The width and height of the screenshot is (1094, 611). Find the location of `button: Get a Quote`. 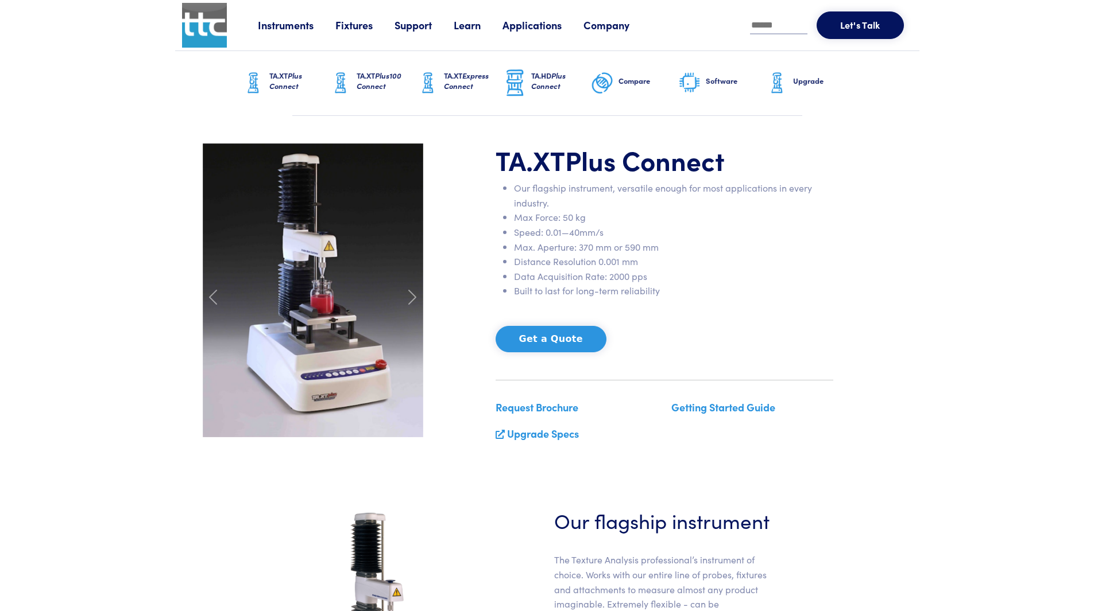

button: Get a Quote is located at coordinates (551, 339).